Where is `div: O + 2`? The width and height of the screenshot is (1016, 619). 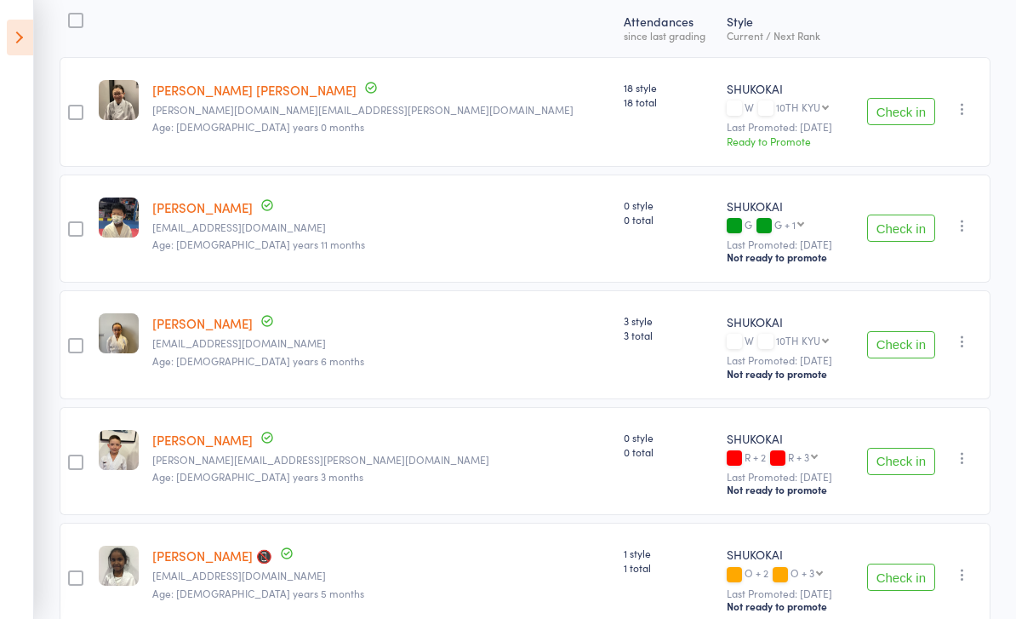
div: O + 2 is located at coordinates (785, 574).